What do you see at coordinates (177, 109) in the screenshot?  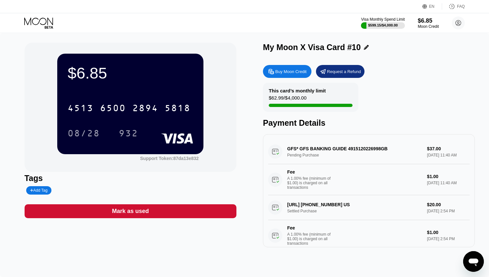 I see `div: 5818` at bounding box center [177, 109].